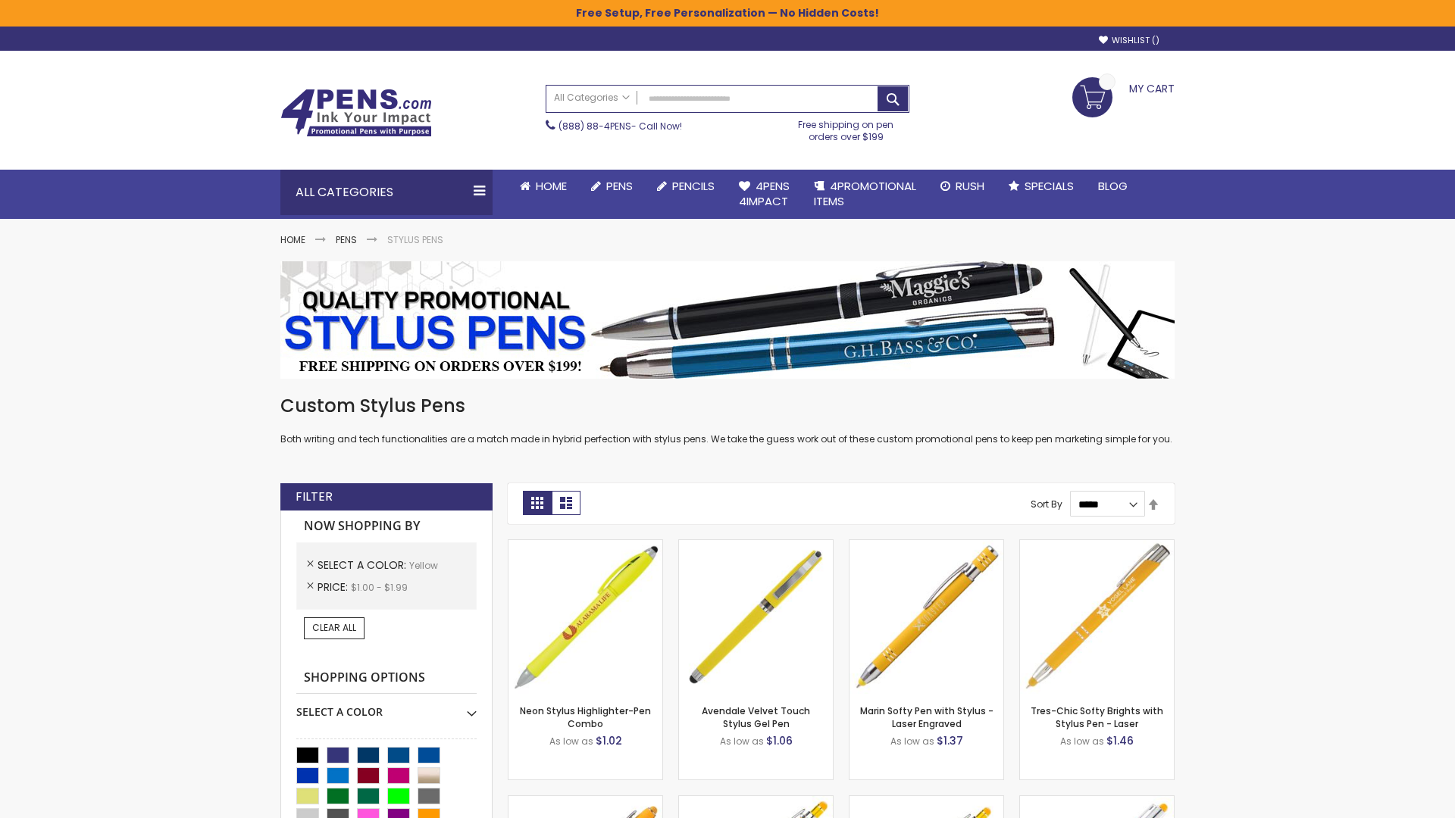  Describe the element at coordinates (619, 186) in the screenshot. I see `span: Pens` at that location.